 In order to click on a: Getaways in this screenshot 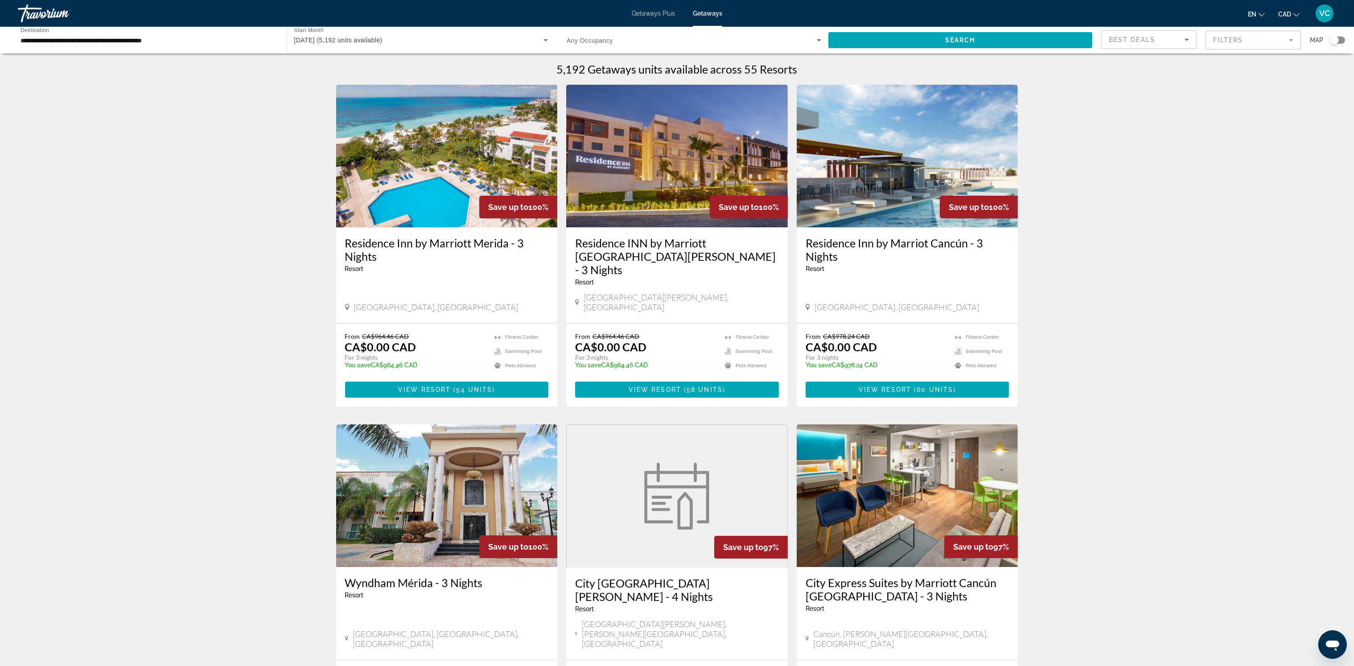, I will do `click(707, 13)`.